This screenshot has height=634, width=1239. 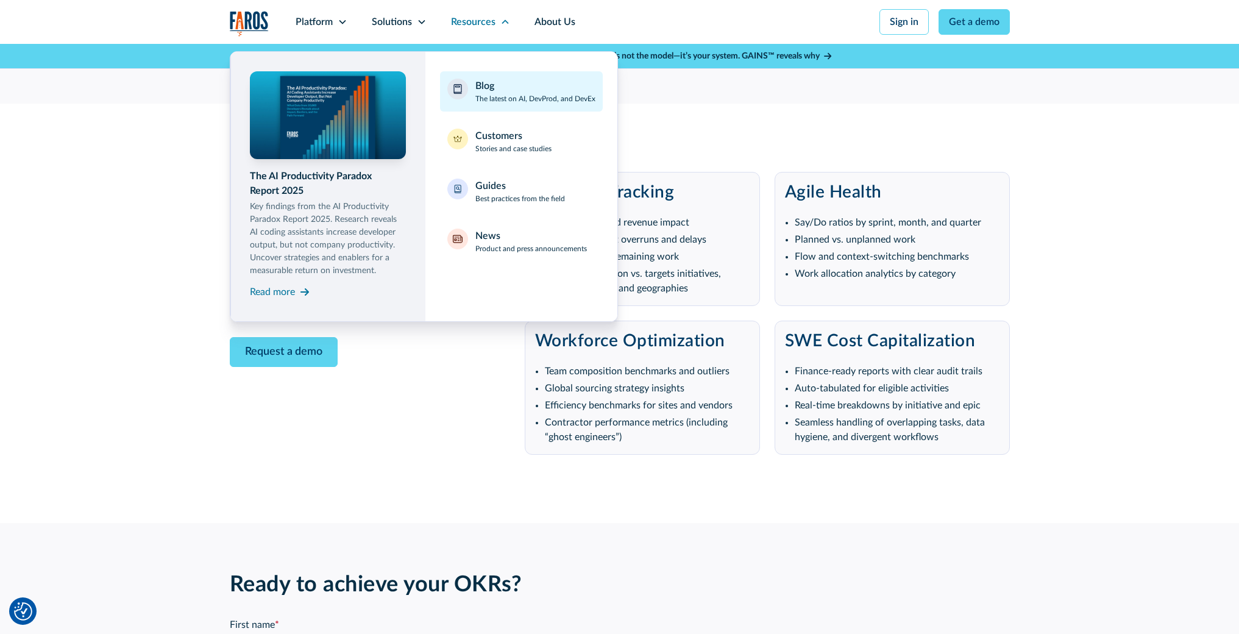 What do you see at coordinates (485, 86) in the screenshot?
I see `div: Blog` at bounding box center [485, 86].